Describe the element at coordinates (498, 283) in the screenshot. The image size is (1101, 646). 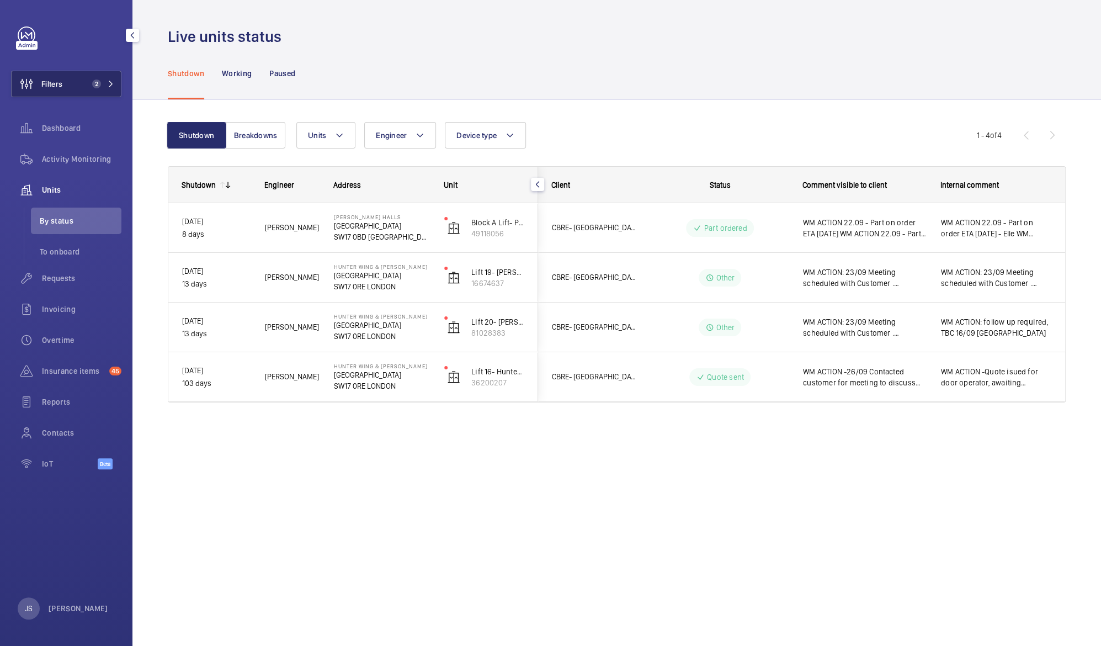
I see `p: 16674637` at that location.